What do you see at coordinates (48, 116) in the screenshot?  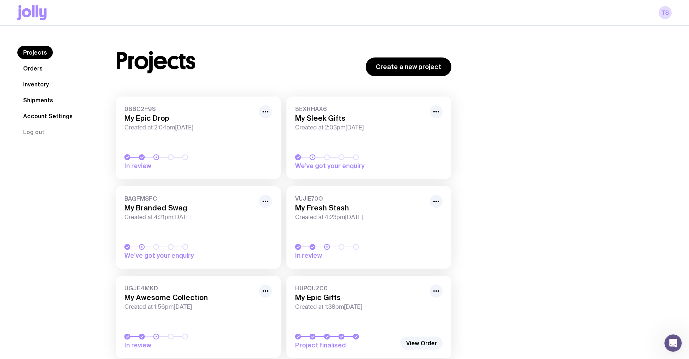 I see `a: Account Settings` at bounding box center [48, 116].